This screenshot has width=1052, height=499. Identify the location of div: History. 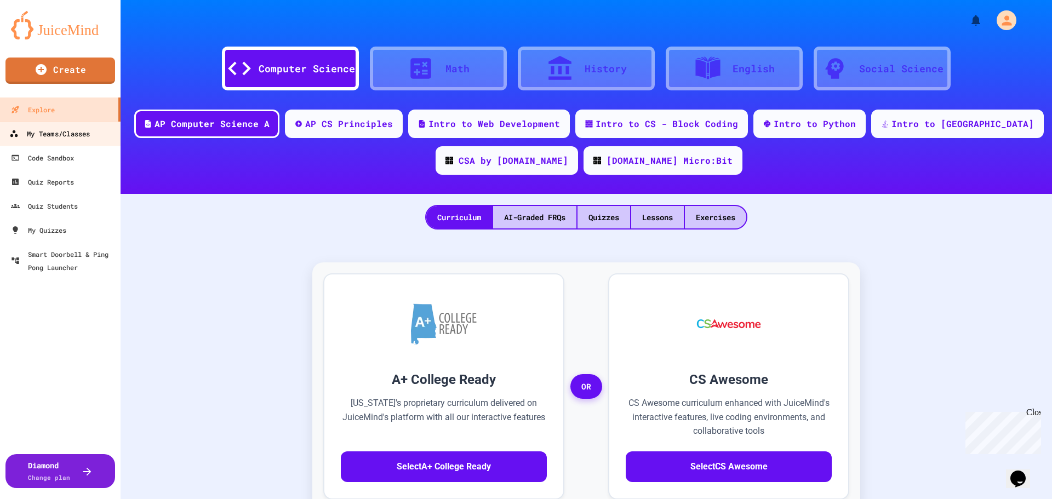
(605, 68).